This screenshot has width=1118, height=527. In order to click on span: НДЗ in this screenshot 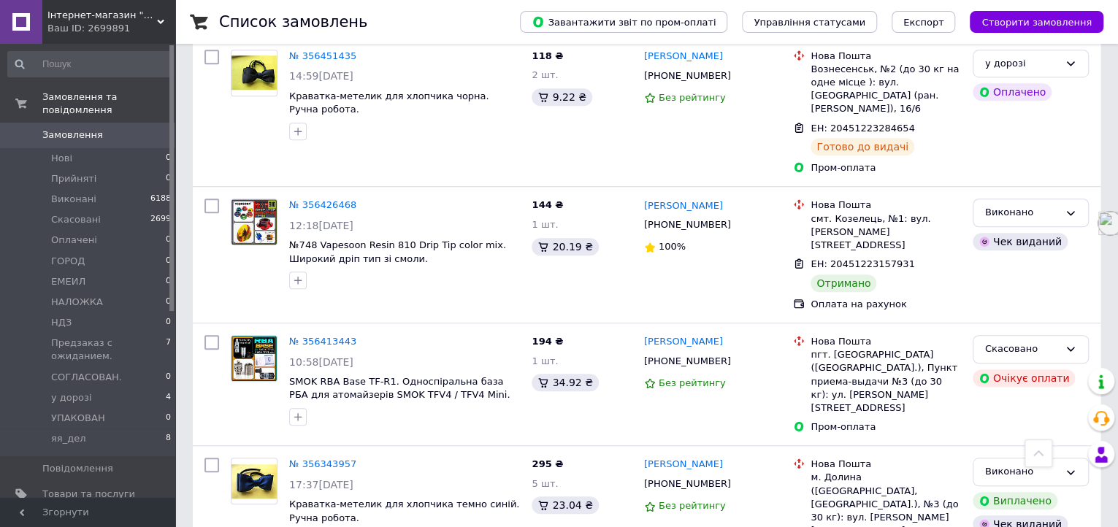, I will do `click(61, 323)`.